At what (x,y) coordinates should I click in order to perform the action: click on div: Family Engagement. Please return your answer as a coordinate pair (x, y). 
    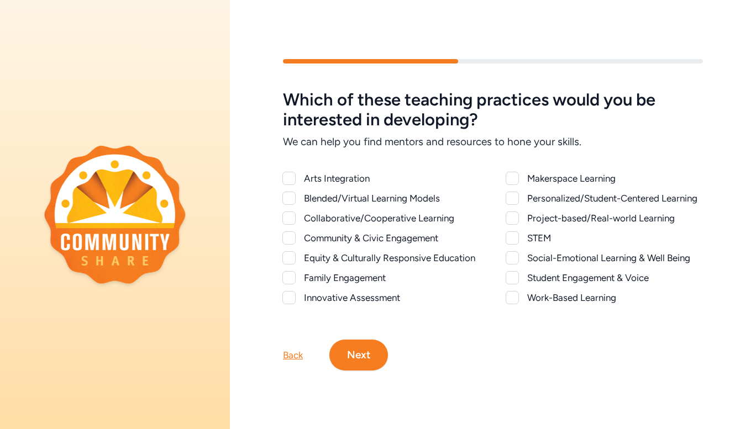
    Looking at the image, I should click on (392, 278).